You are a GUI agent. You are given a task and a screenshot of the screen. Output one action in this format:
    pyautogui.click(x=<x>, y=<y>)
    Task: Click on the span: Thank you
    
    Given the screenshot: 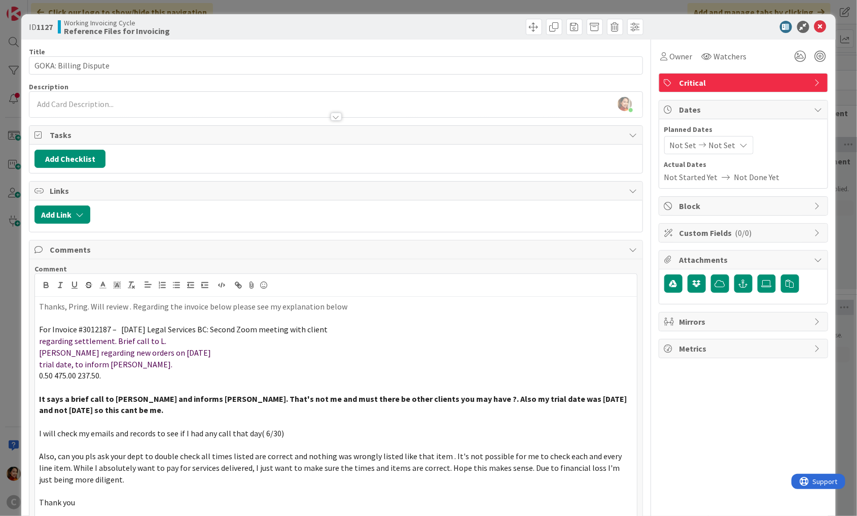 What is the action you would take?
    pyautogui.click(x=57, y=502)
    